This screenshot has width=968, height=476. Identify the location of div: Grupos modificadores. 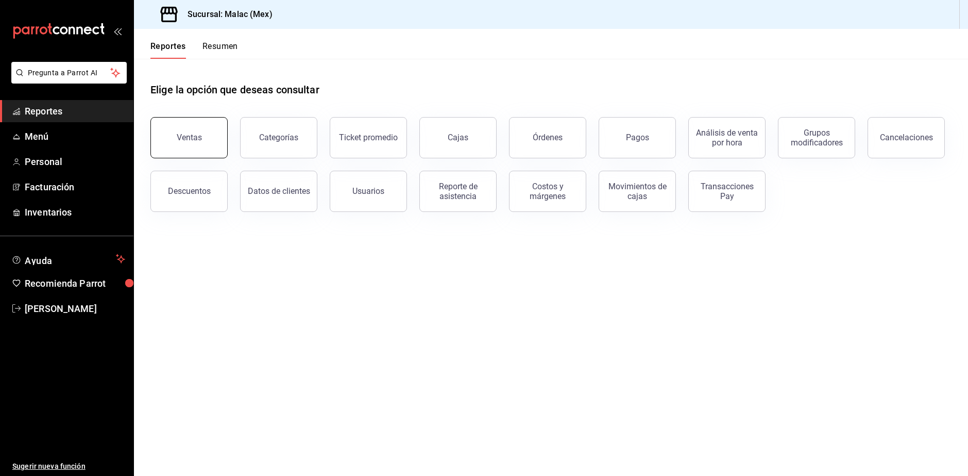
(817, 138).